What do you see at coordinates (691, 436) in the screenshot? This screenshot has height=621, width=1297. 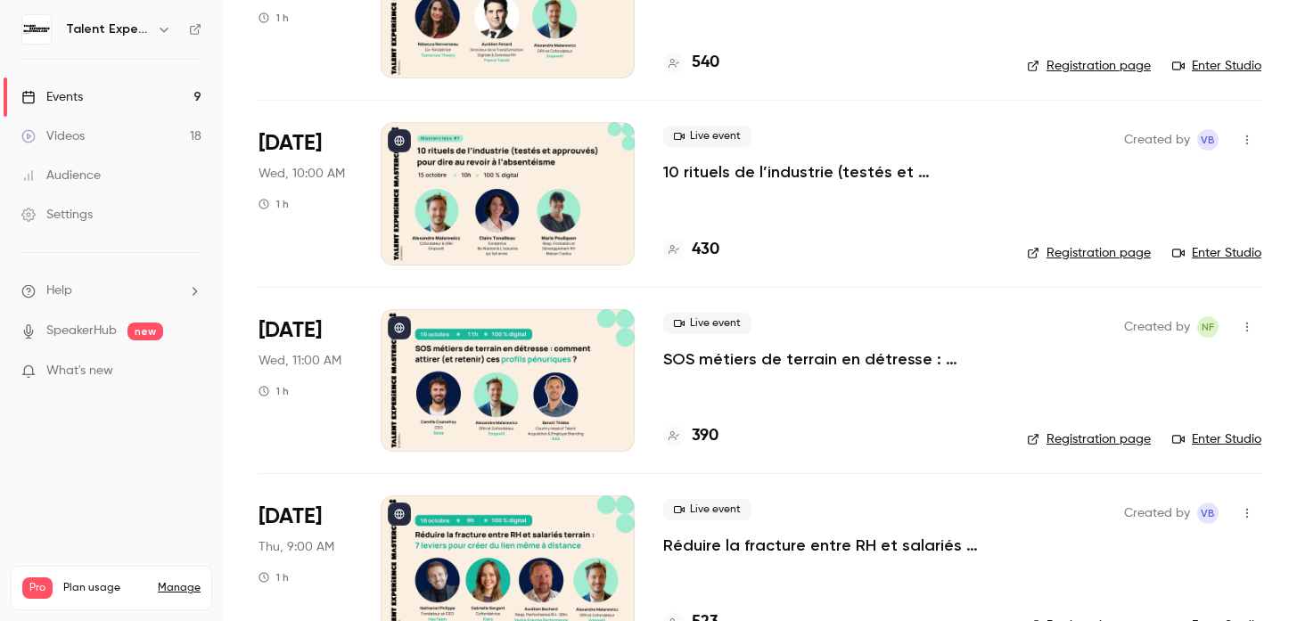 I see `a: 390` at bounding box center [691, 436].